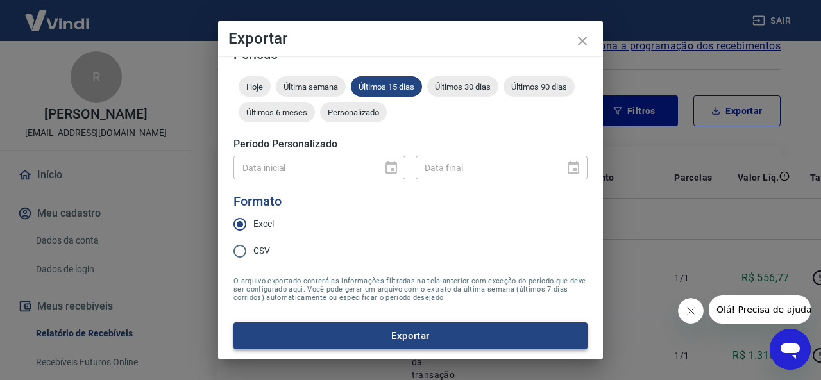 The image size is (821, 380). Describe the element at coordinates (255, 87) in the screenshot. I see `span: Hoje` at that location.